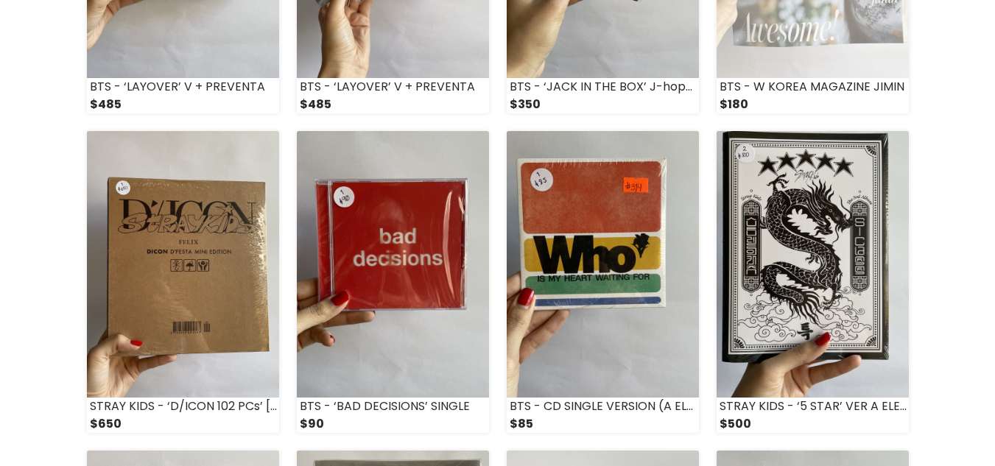 This screenshot has width=995, height=466. Describe the element at coordinates (813, 105) in the screenshot. I see `div: $180` at that location.